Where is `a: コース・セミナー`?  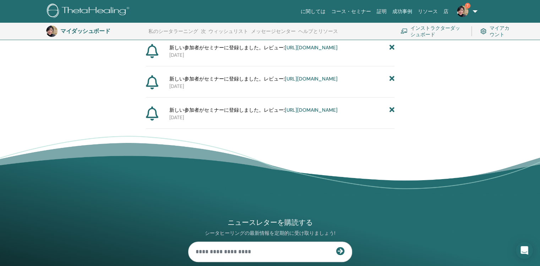
a: コース・セミナー is located at coordinates (351, 11).